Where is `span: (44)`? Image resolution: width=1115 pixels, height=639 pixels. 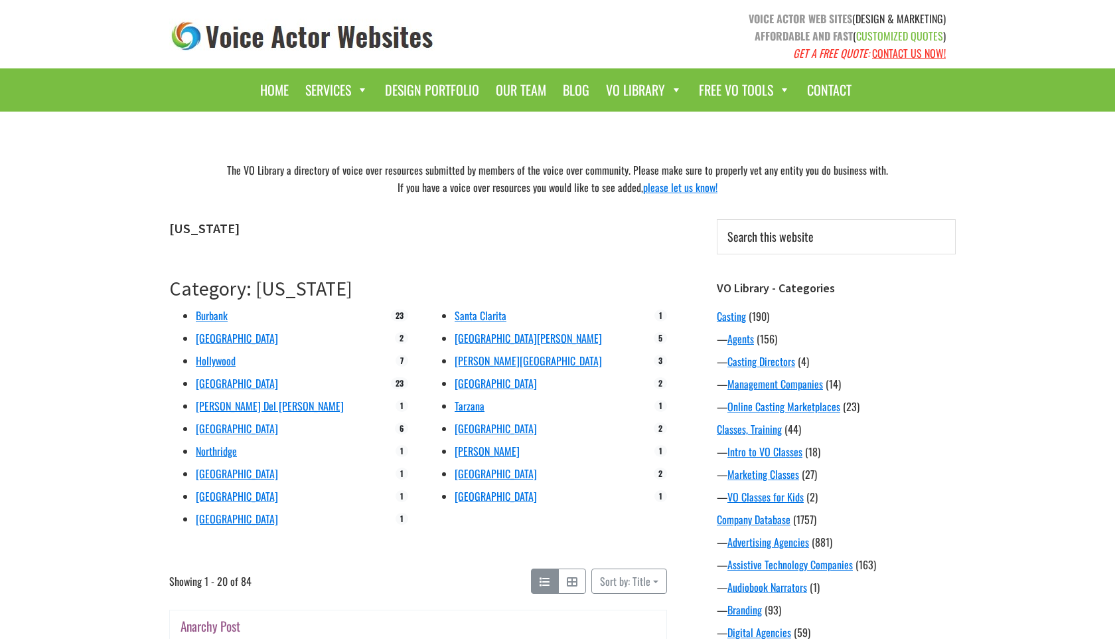
span: (44) is located at coordinates (793, 429).